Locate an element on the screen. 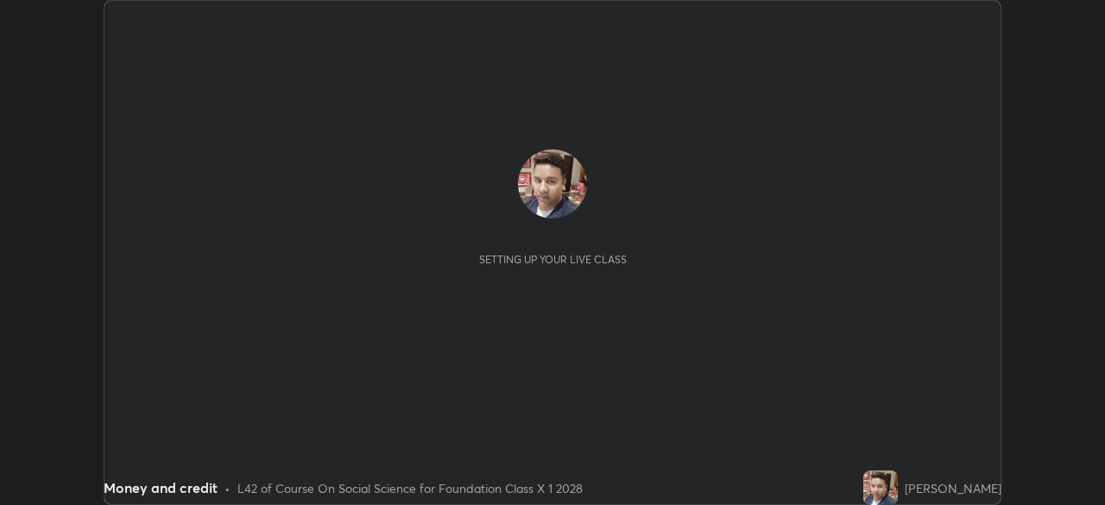 The height and width of the screenshot is (505, 1105). div: Setting up your live class is located at coordinates (553, 259).